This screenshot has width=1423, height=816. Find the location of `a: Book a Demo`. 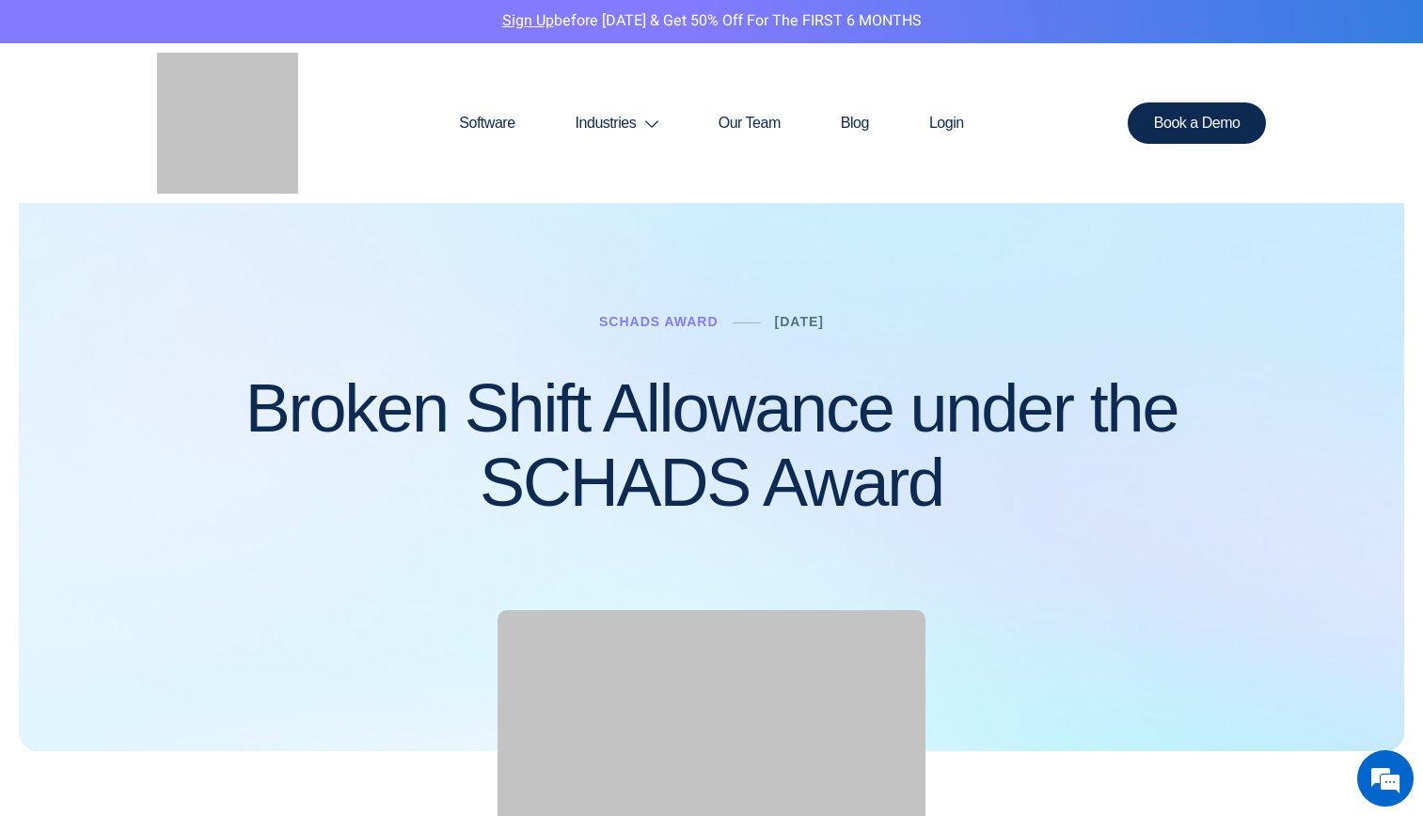

a: Book a Demo is located at coordinates (1197, 123).